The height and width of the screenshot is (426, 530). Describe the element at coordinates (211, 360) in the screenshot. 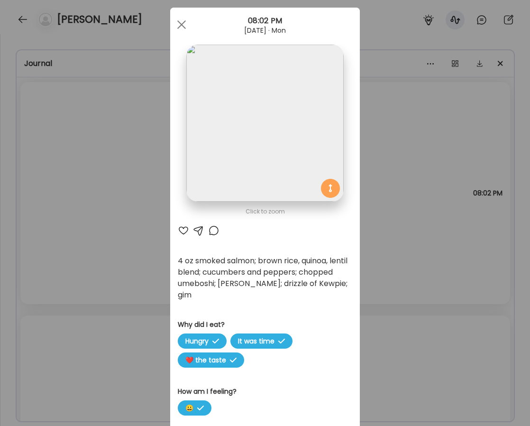

I see `span: ❤️ the taste` at that location.